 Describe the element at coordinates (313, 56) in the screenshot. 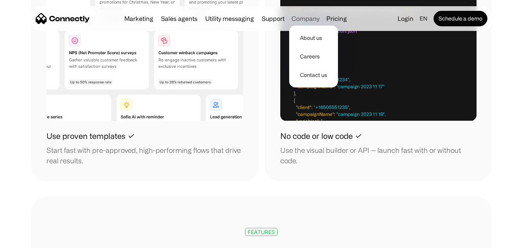

I see `a: Careers` at that location.